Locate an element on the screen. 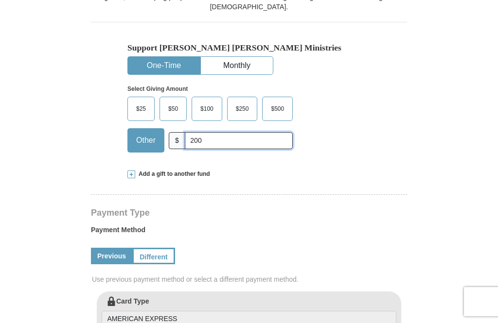 Image resolution: width=498 pixels, height=323 pixels. span: $500 is located at coordinates (277, 109).